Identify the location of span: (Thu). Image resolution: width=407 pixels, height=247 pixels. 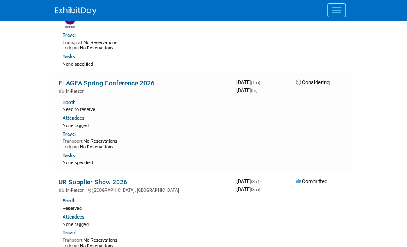
(255, 82).